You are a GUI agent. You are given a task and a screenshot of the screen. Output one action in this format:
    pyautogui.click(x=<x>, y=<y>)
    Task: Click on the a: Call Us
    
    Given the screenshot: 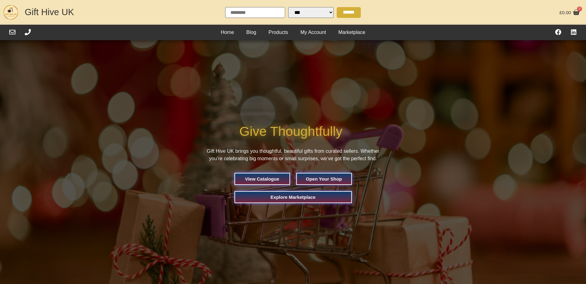 What is the action you would take?
    pyautogui.click(x=28, y=32)
    